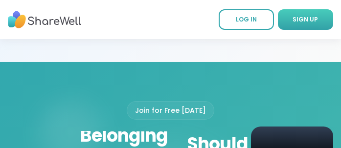 This screenshot has width=341, height=148. What do you see at coordinates (305, 20) in the screenshot?
I see `a: SIGN UP` at bounding box center [305, 20].